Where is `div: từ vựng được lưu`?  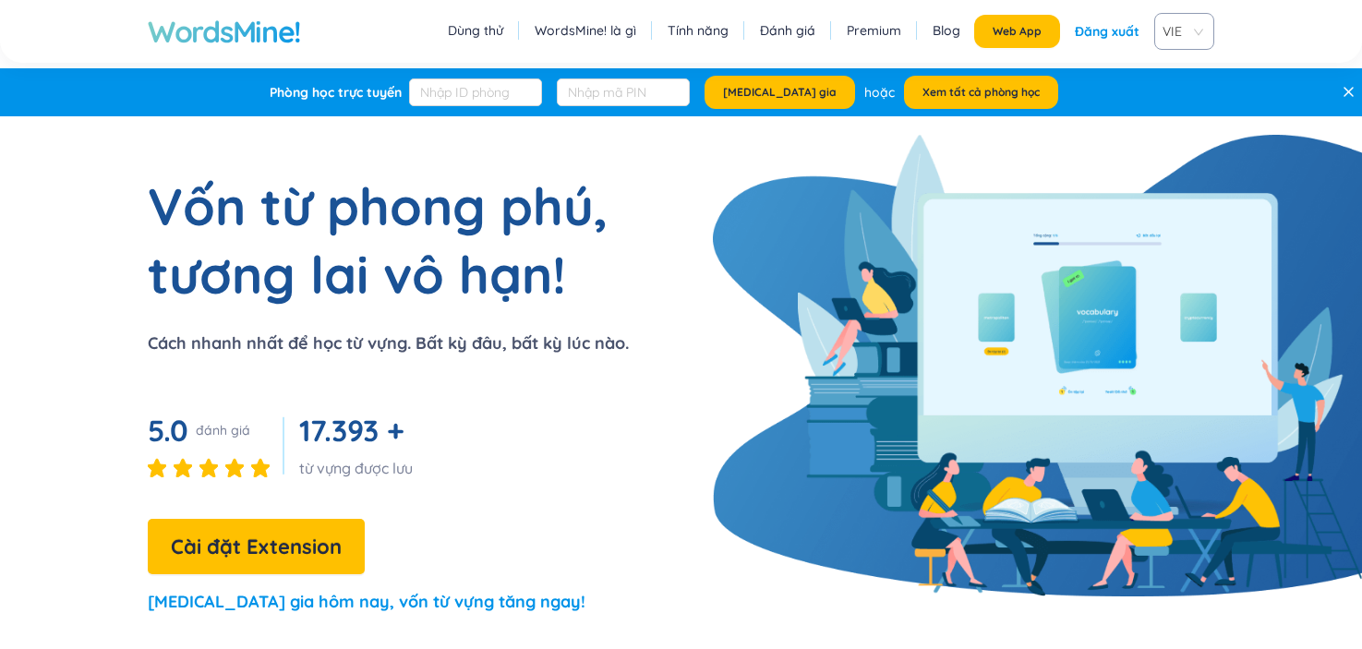 div: từ vựng được lưu is located at coordinates (356, 468).